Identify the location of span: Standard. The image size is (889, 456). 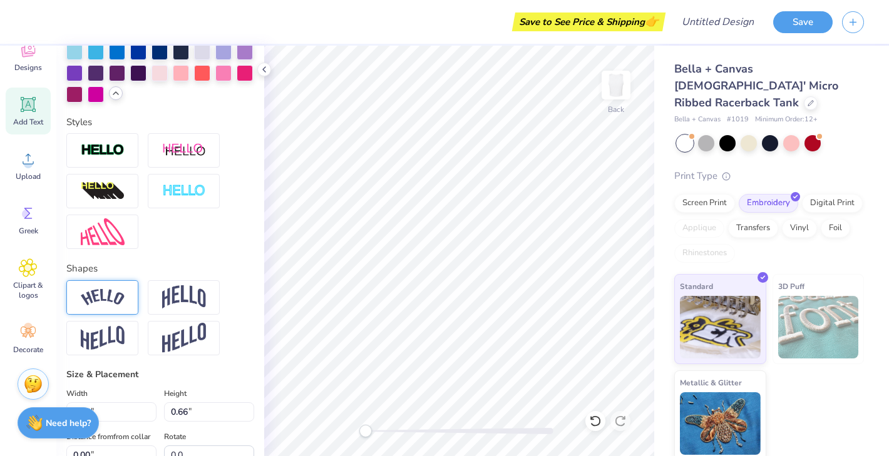
(696, 286).